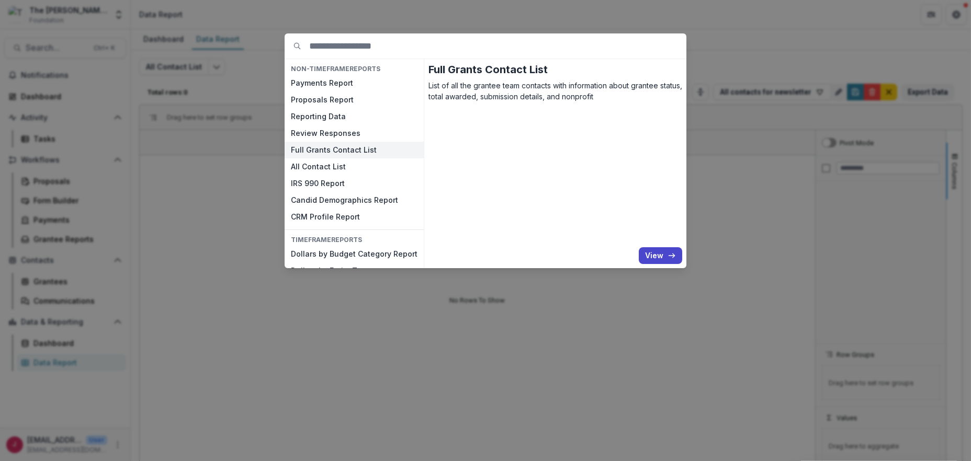  What do you see at coordinates (354, 200) in the screenshot?
I see `button: Candid Demographics Report` at bounding box center [354, 200].